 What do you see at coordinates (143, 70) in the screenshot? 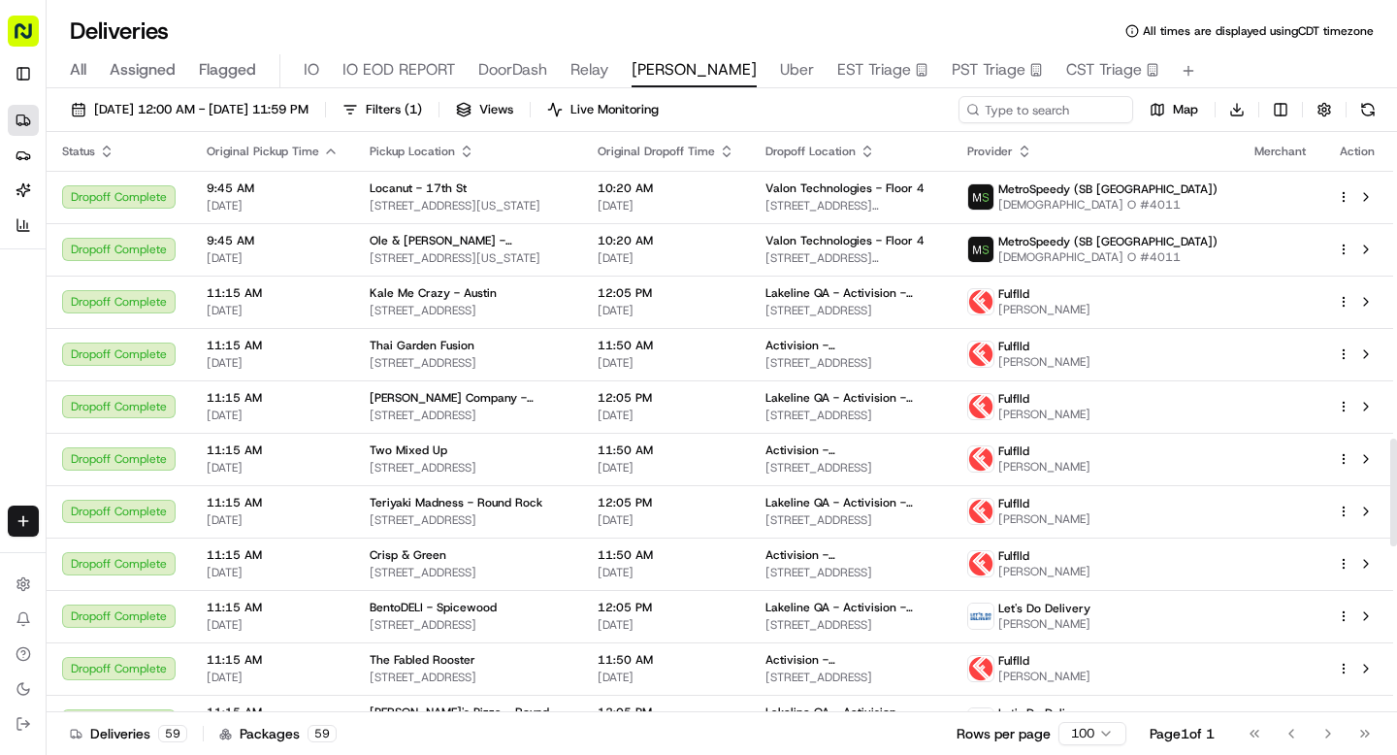
I see `span: Assigned` at bounding box center [143, 70].